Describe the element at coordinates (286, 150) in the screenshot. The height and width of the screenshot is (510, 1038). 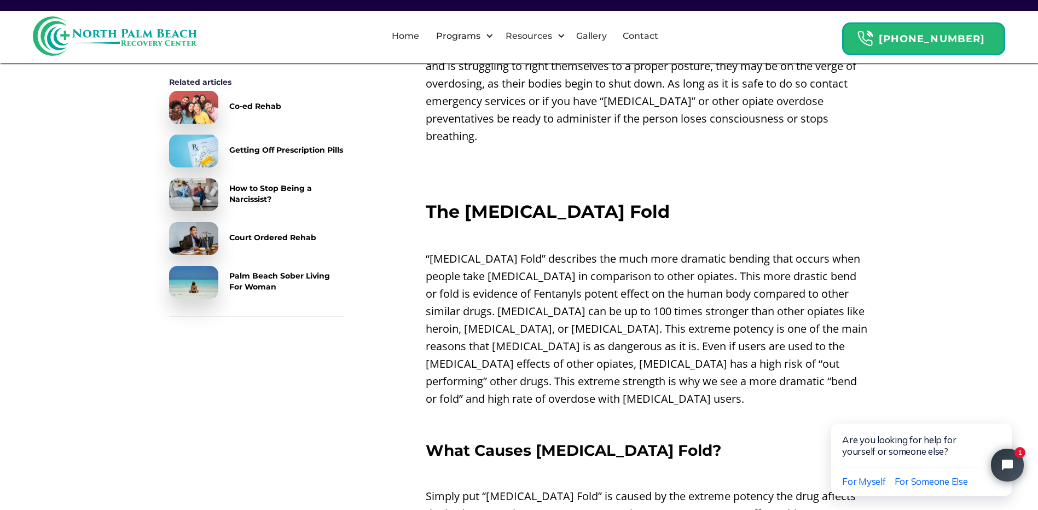
I see `div: Getting Off Prescription Pills` at that location.